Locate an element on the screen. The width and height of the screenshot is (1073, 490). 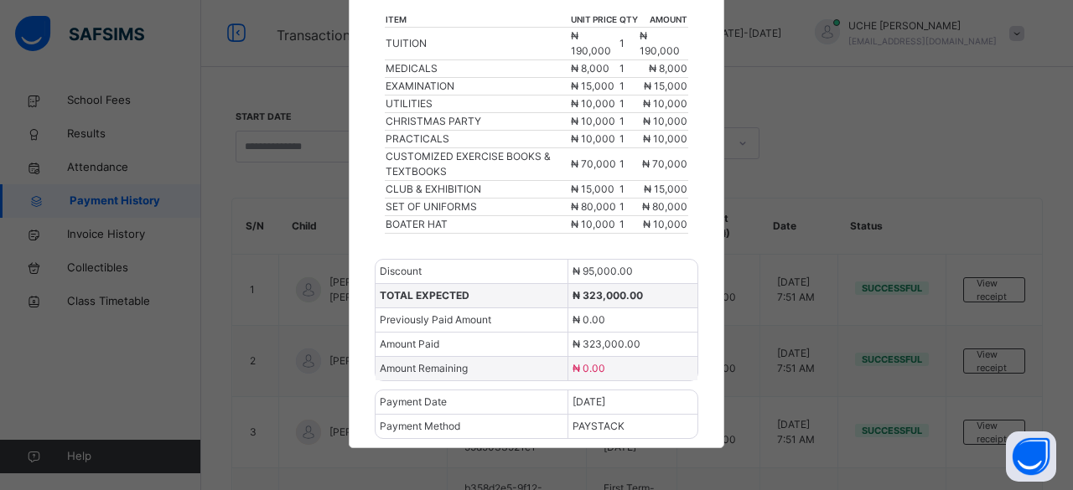
span: ₦ 95,000.00 is located at coordinates (603, 271).